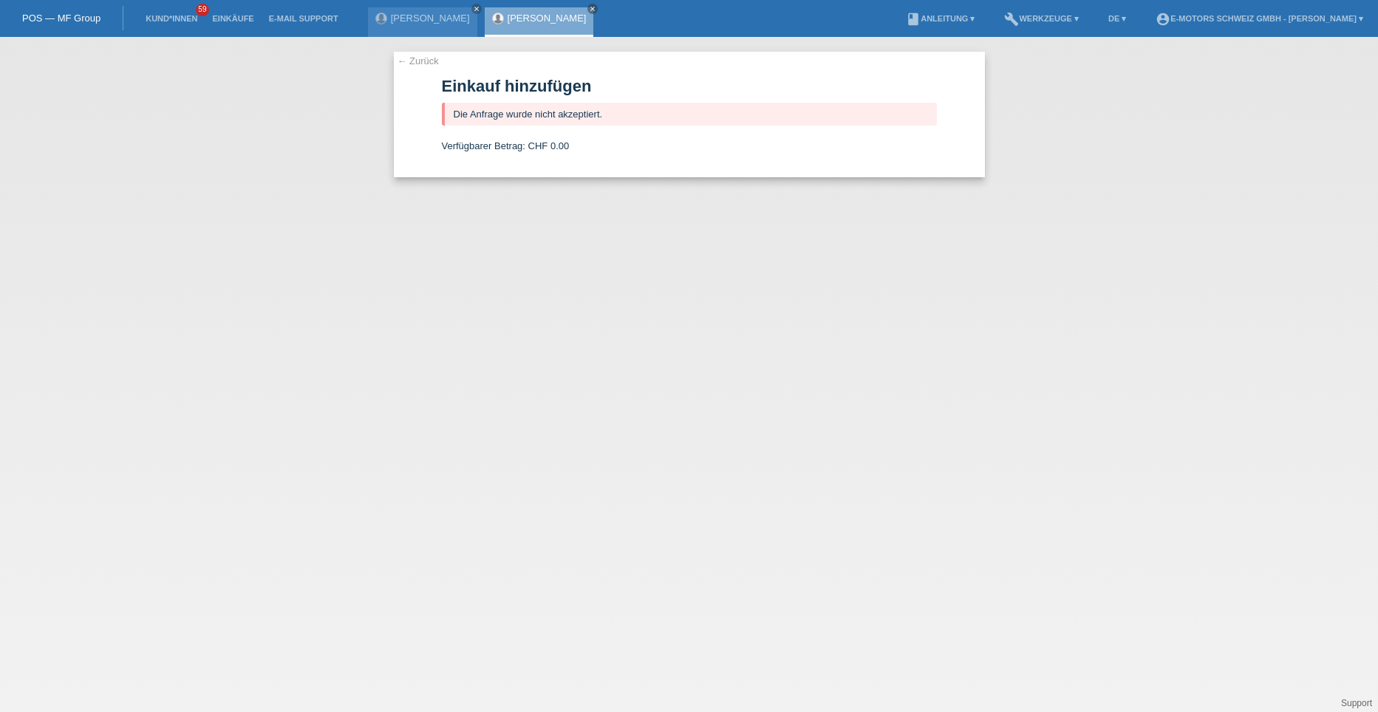  Describe the element at coordinates (689, 86) in the screenshot. I see `h1: Einkauf hinzufügen` at that location.